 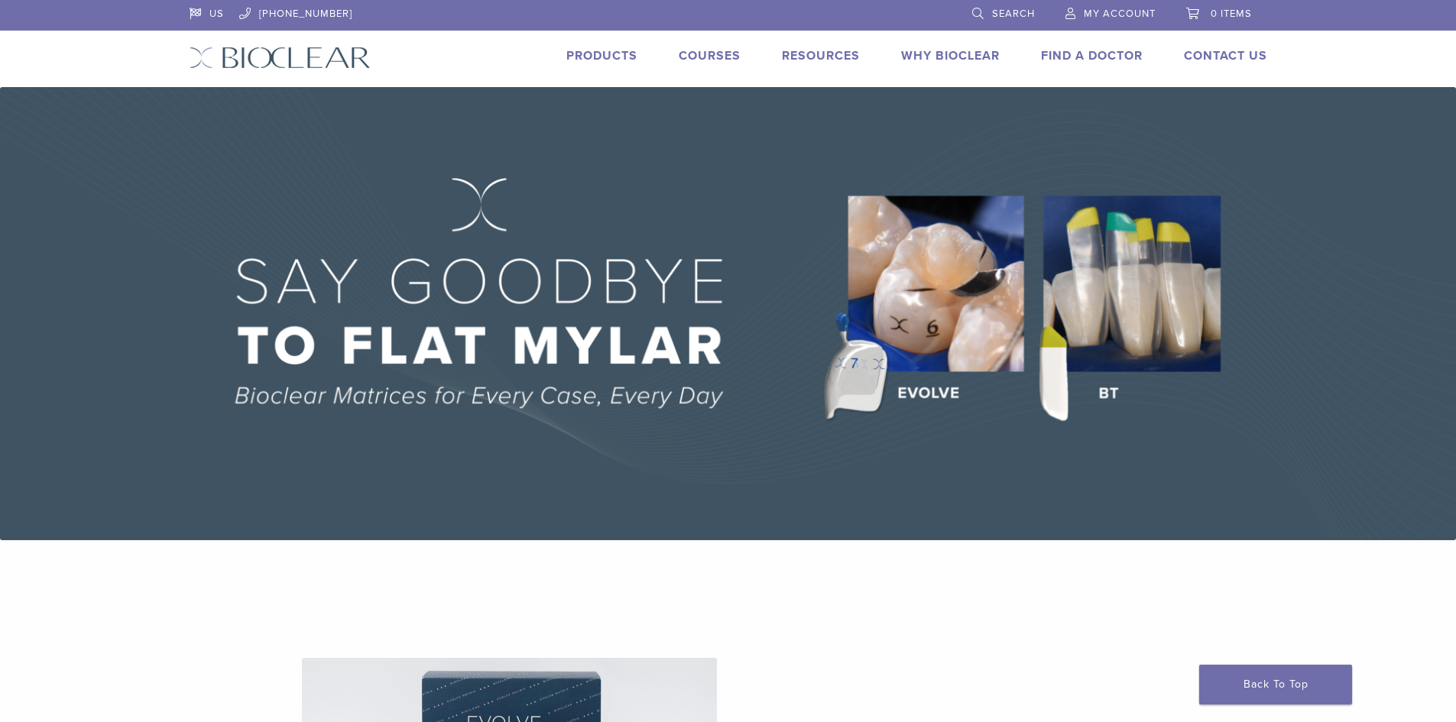 I want to click on span: Search, so click(x=1014, y=14).